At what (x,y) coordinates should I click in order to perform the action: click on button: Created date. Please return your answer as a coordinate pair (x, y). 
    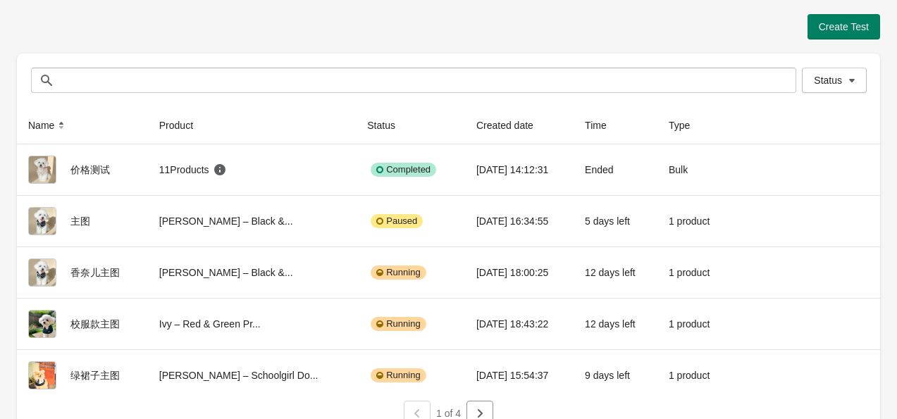
    Looking at the image, I should click on (511, 125).